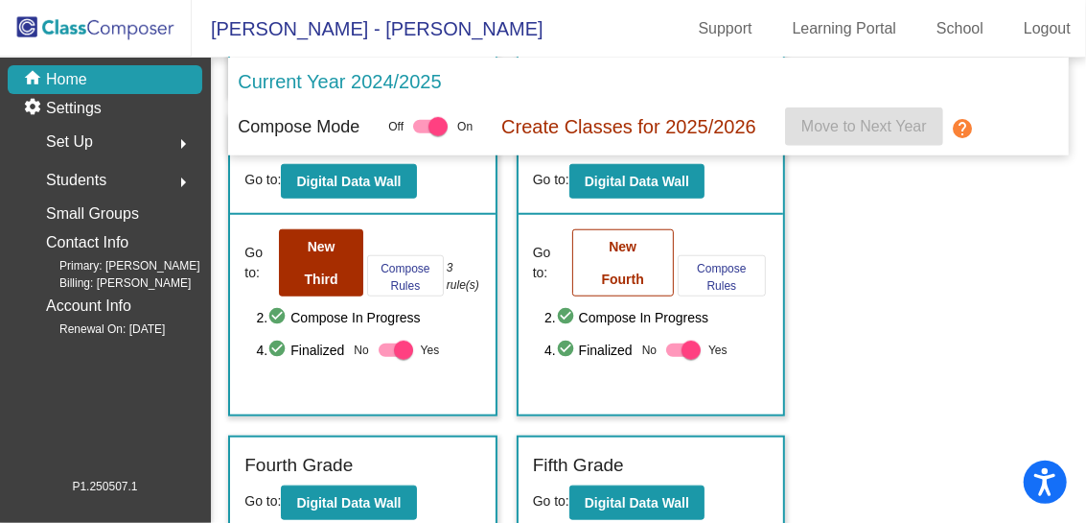  I want to click on mat-icon: settings, so click(35, 108).